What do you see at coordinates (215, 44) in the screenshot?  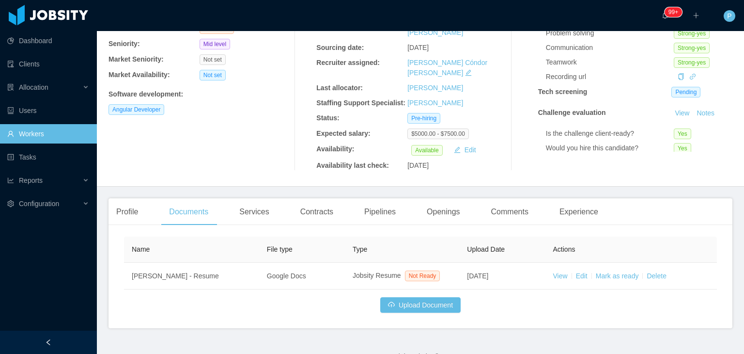 I see `span: Mid level` at bounding box center [215, 44].